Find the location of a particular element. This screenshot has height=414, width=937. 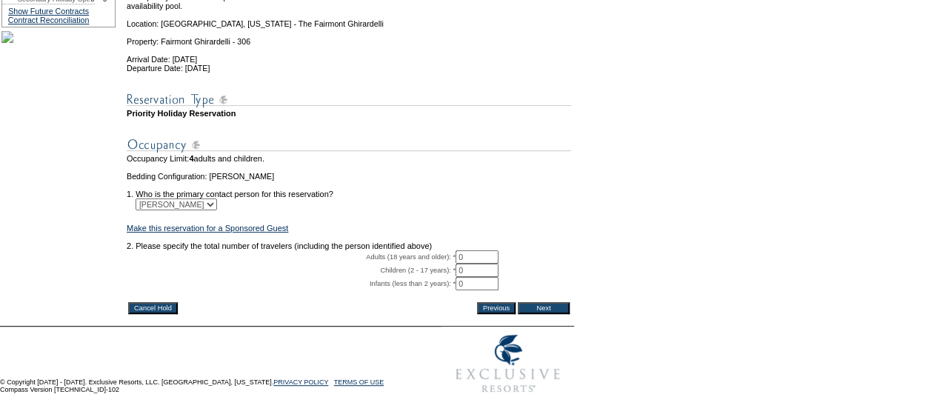

input: Previous is located at coordinates (496, 308).